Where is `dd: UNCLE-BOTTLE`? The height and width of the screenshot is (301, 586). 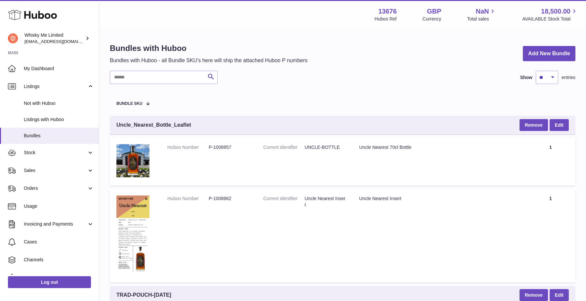
dd: UNCLE-BOTTLE is located at coordinates (325, 147).